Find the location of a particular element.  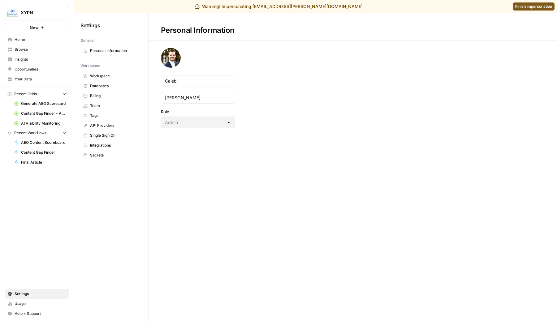

span: Home is located at coordinates (40, 40).